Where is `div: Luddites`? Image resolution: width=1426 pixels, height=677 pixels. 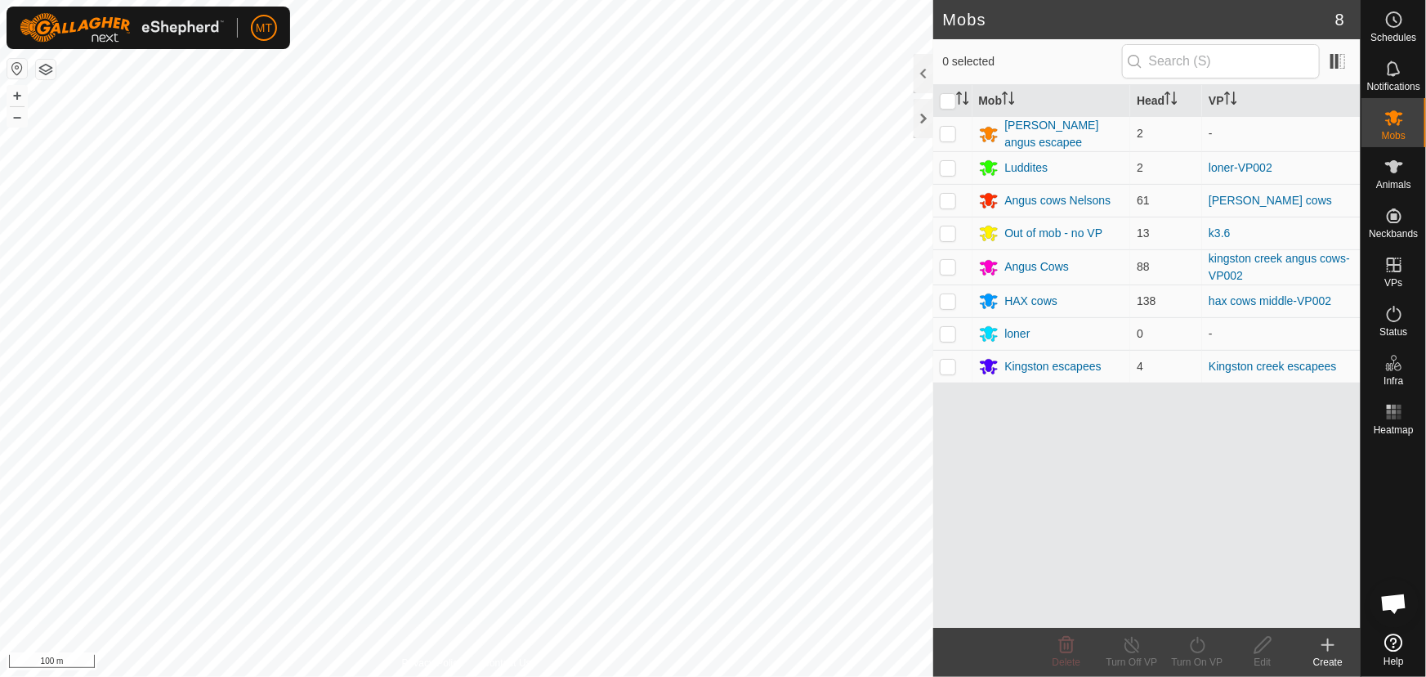 div: Luddites is located at coordinates (1026, 168).